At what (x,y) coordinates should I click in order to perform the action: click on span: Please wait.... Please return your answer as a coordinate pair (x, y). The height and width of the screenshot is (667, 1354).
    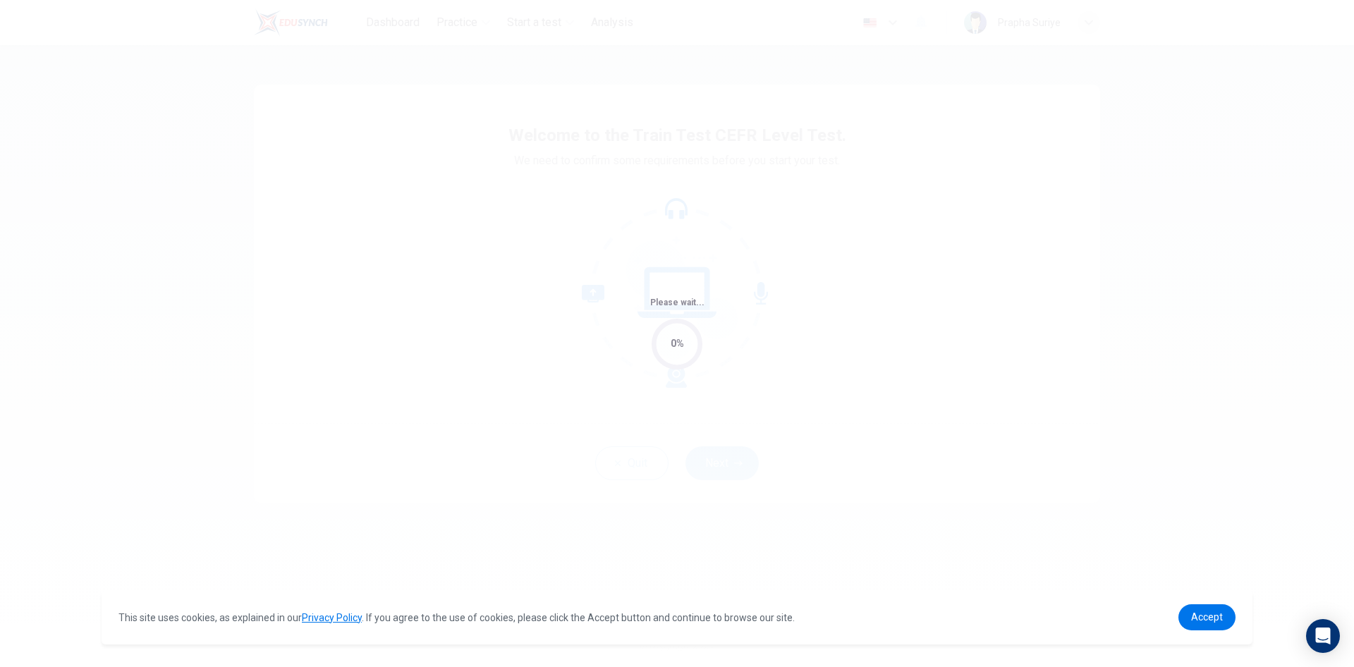
    Looking at the image, I should click on (677, 303).